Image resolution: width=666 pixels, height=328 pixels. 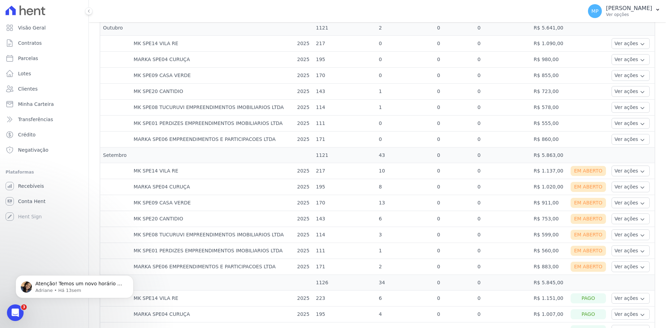 What do you see at coordinates (344, 251) in the screenshot?
I see `td: 111` at bounding box center [344, 251].